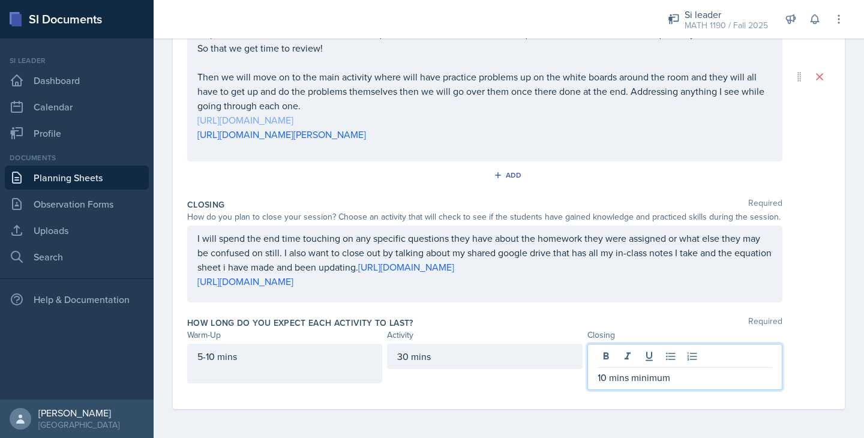 The width and height of the screenshot is (864, 438). I want to click on label: How long do you expect each activity to last?, so click(300, 323).